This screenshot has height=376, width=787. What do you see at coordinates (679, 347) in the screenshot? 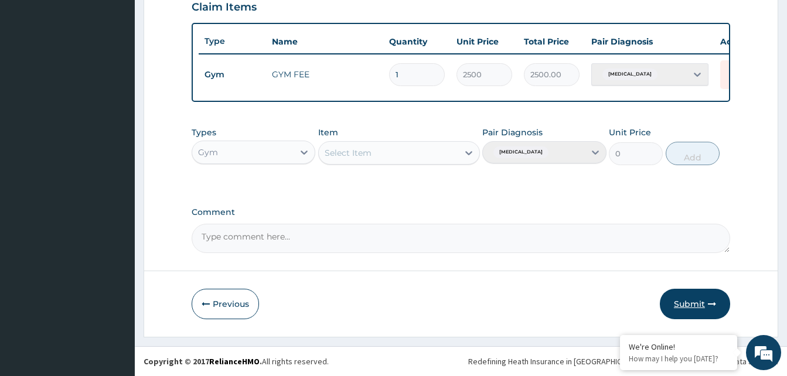
I see `div: We're Online!` at bounding box center [679, 347].